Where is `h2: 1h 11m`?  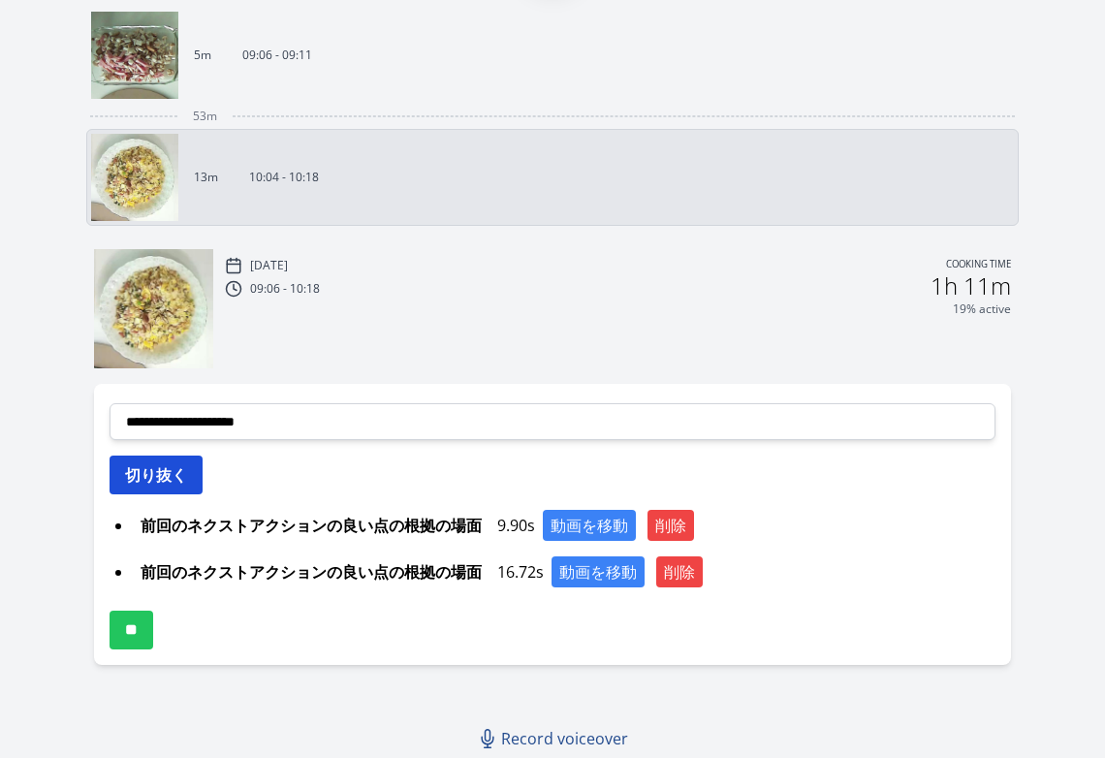
h2: 1h 11m is located at coordinates (970, 286).